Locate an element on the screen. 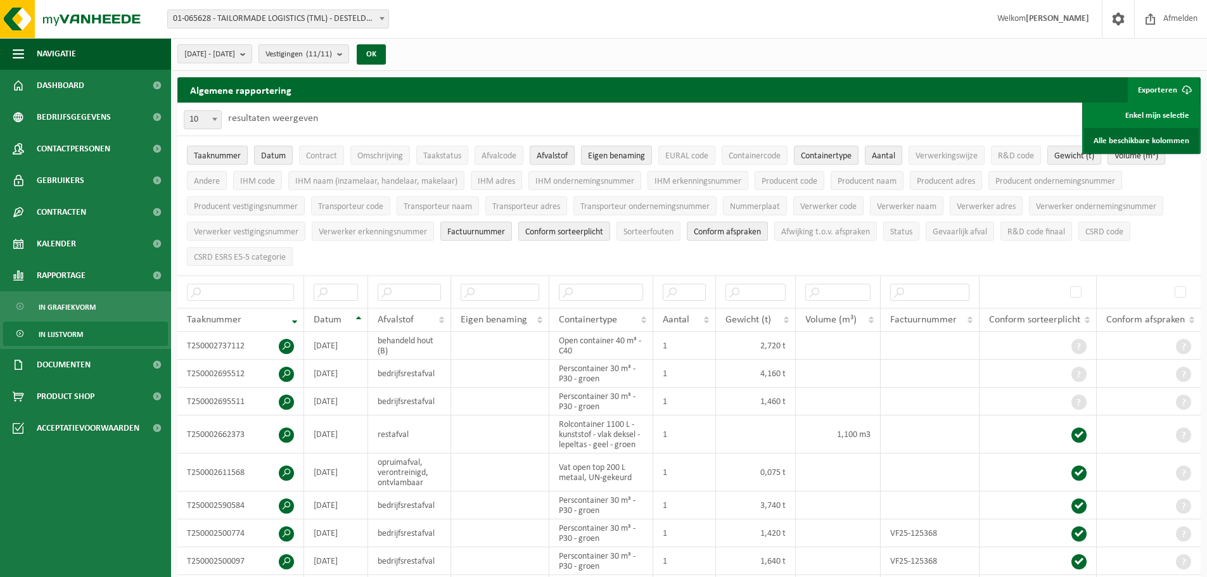 This screenshot has width=1207, height=577. span: Volume (m³) is located at coordinates (1136, 156).